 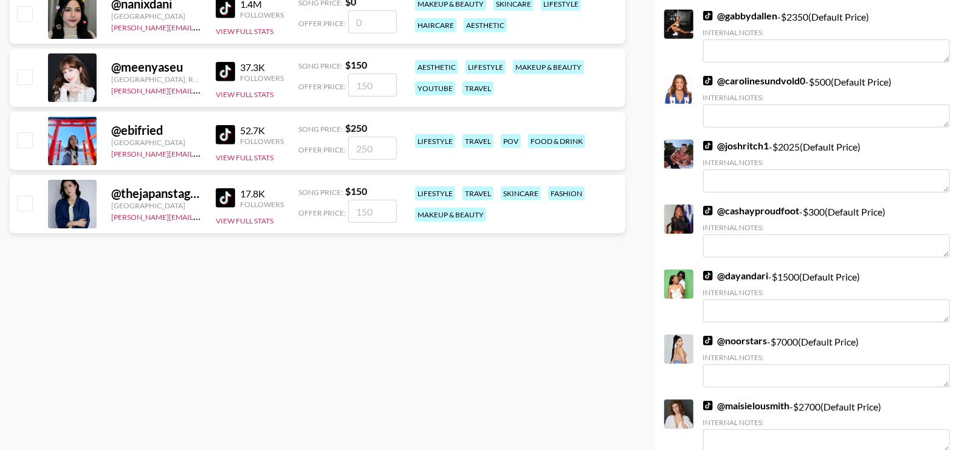 I want to click on div: pov, so click(x=510, y=141).